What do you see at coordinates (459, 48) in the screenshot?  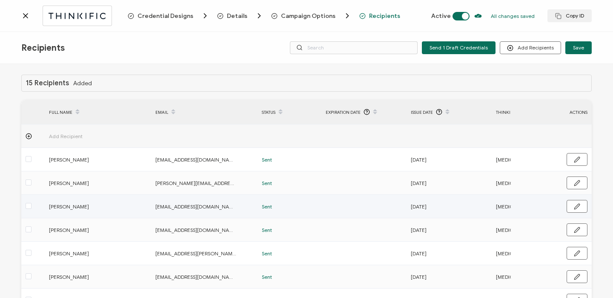 I see `span: Send 1 Draft Credentials` at bounding box center [459, 48].